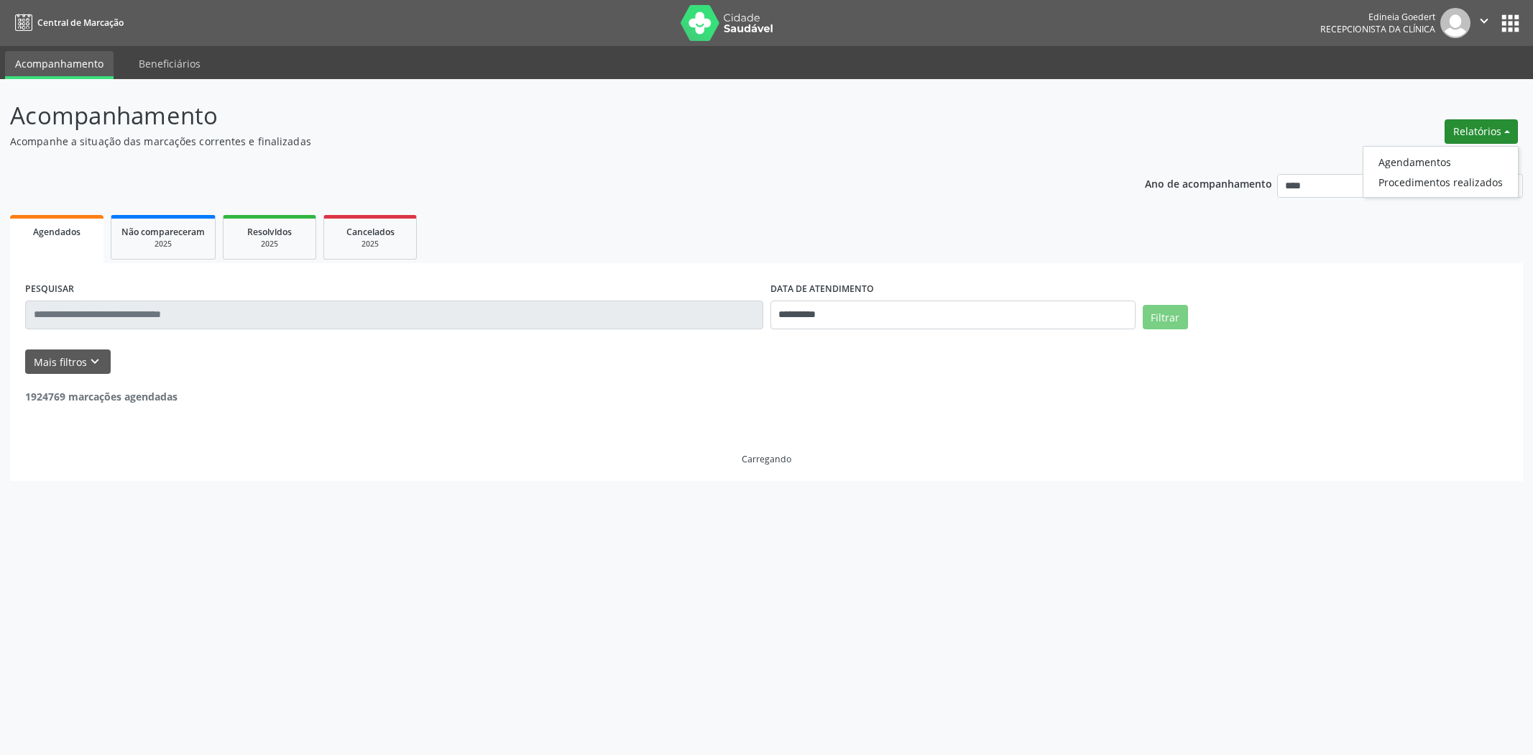 Image resolution: width=1533 pixels, height=755 pixels. I want to click on div: Edineia Goedert, so click(1378, 17).